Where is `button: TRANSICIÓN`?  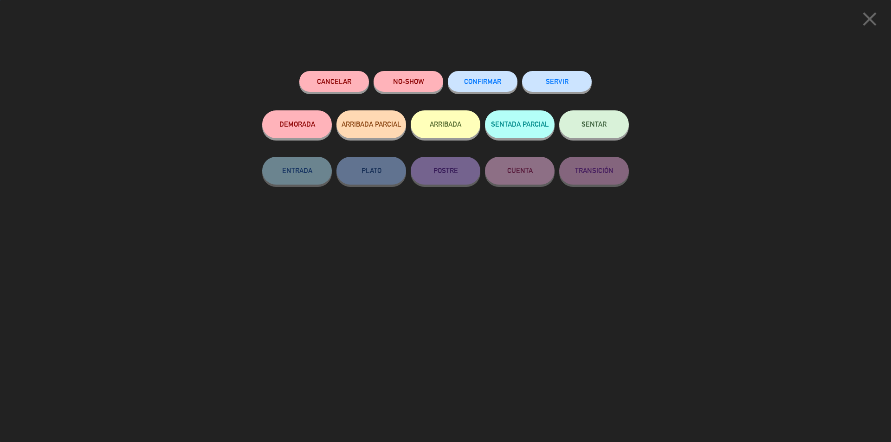
button: TRANSICIÓN is located at coordinates (594, 171).